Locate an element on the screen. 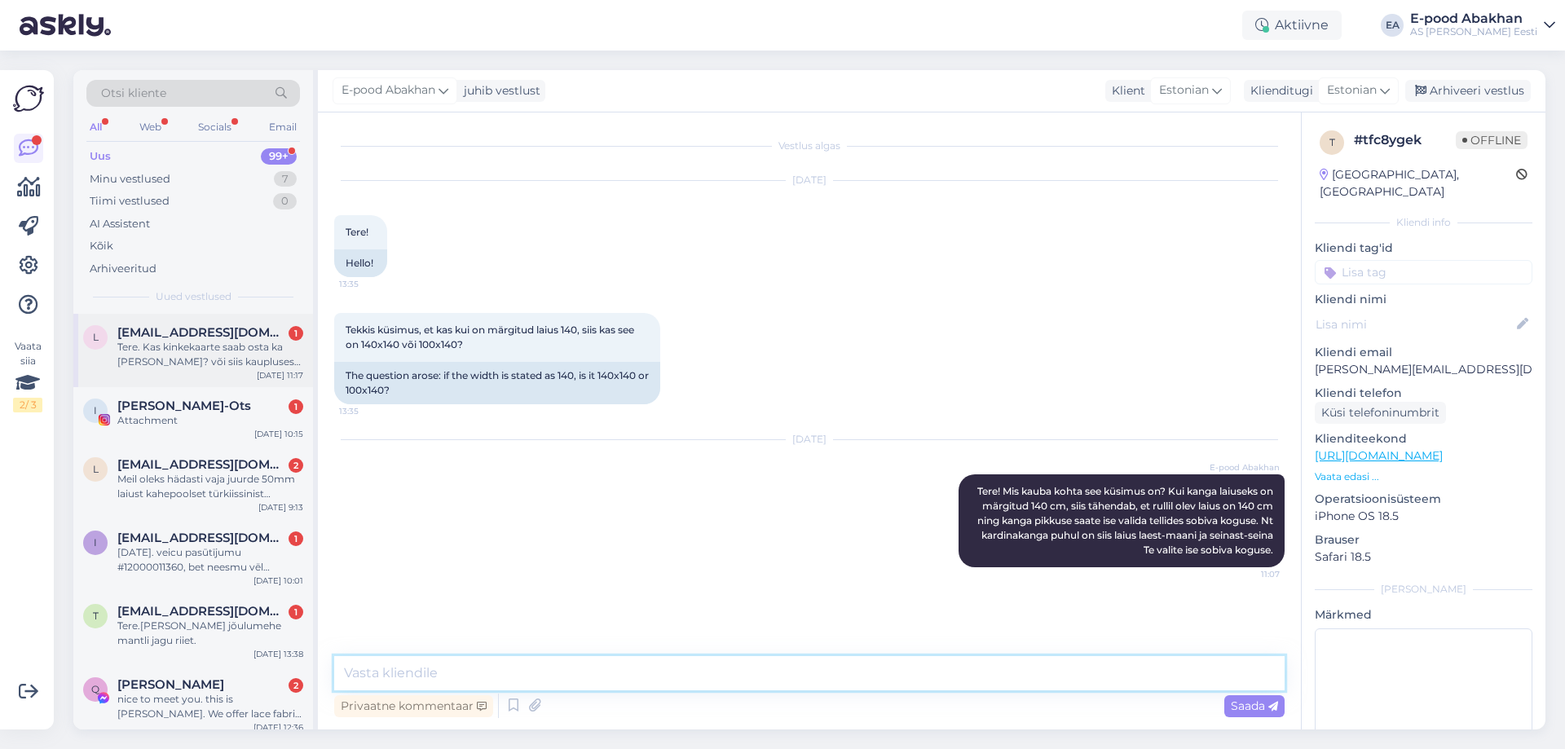 This screenshot has height=749, width=1565. p: Operatsioonisüsteem is located at coordinates (1423, 499).